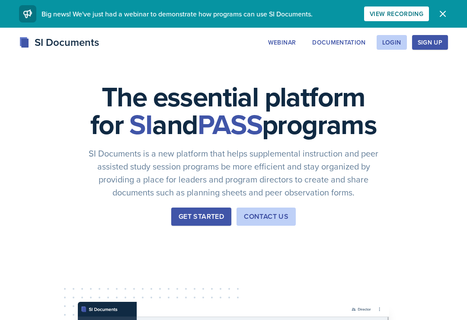 This screenshot has height=320, width=467. Describe the element at coordinates (339, 42) in the screenshot. I see `button: Documentation` at that location.